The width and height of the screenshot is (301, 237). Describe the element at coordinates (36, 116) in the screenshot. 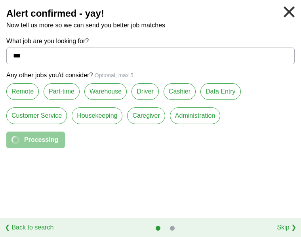

I see `label: Customer Service` at that location.